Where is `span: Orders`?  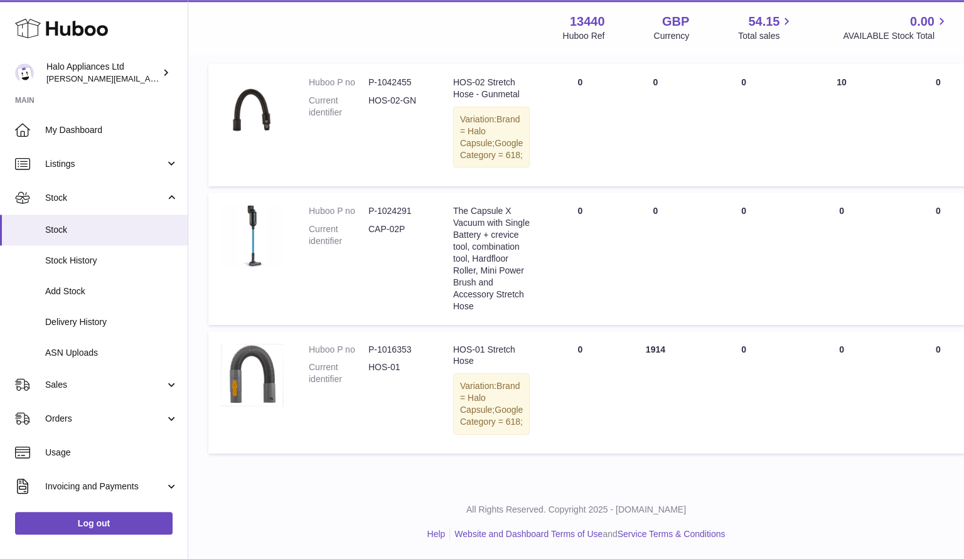
span: Orders is located at coordinates (105, 418).